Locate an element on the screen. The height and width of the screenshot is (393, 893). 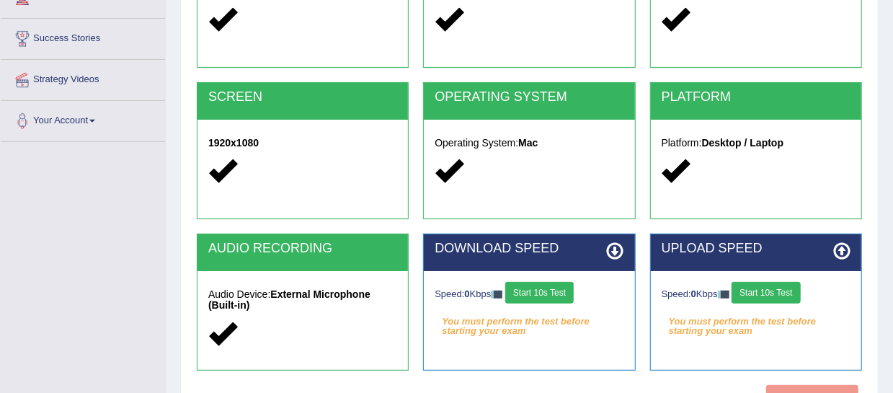
strong: External Microphone (Built-in) is located at coordinates (289, 299).